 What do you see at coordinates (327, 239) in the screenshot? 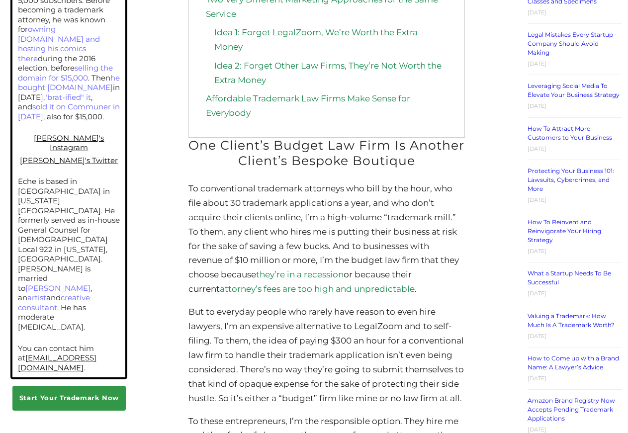
I see `p: To conventional trademark attorneys who bill by the hour, who file about 30 trademark application...` at bounding box center [327, 239].